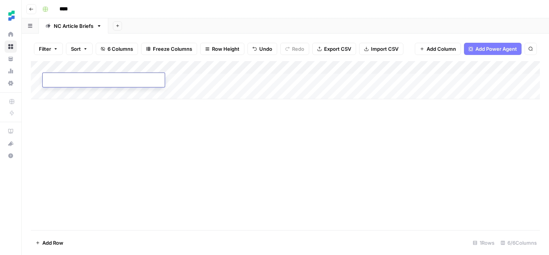 This screenshot has height=255, width=549. What do you see at coordinates (266, 49) in the screenshot?
I see `span: Undo` at bounding box center [266, 49].